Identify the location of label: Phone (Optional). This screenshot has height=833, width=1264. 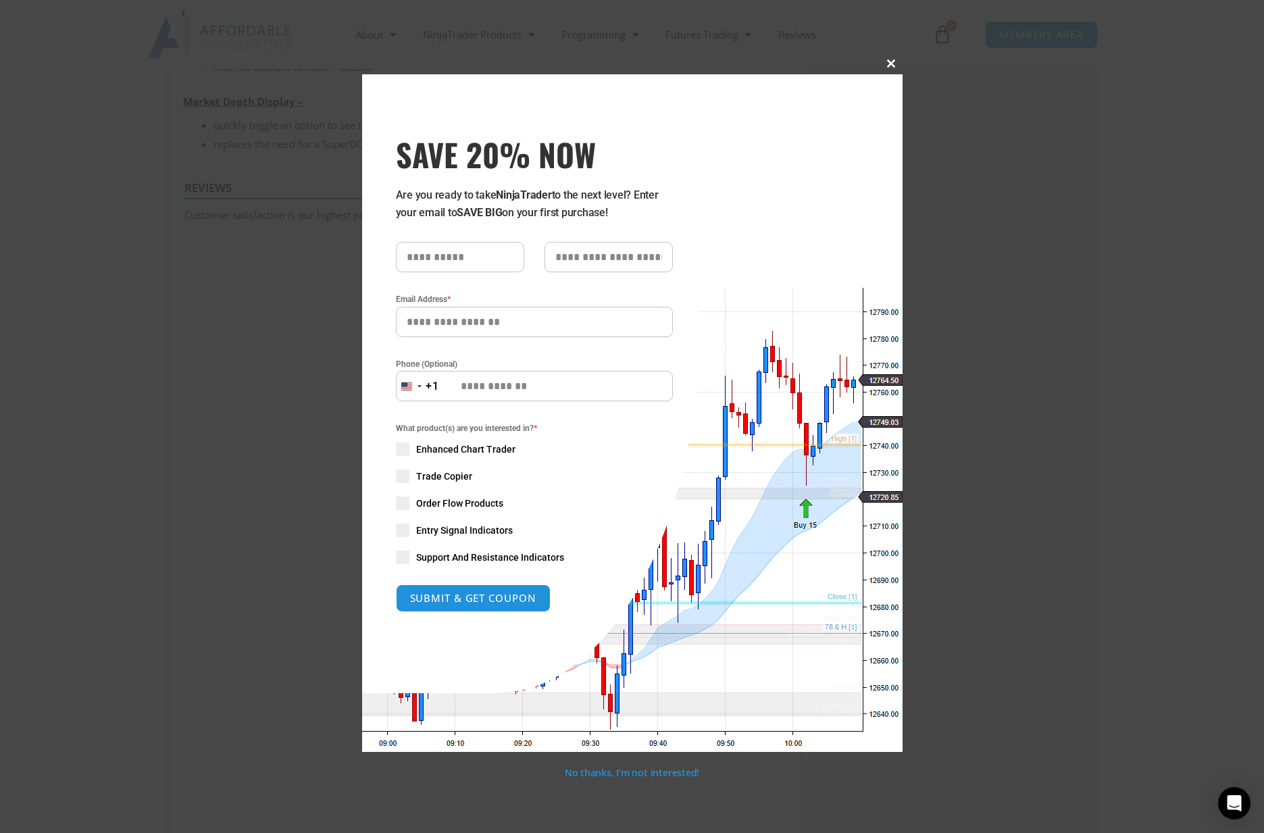
(534, 364).